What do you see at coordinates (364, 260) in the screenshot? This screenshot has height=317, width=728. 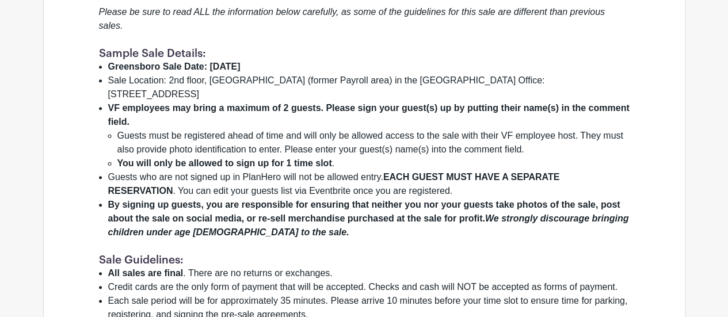 I see `h1: Sale Guidelines:` at bounding box center [364, 260].